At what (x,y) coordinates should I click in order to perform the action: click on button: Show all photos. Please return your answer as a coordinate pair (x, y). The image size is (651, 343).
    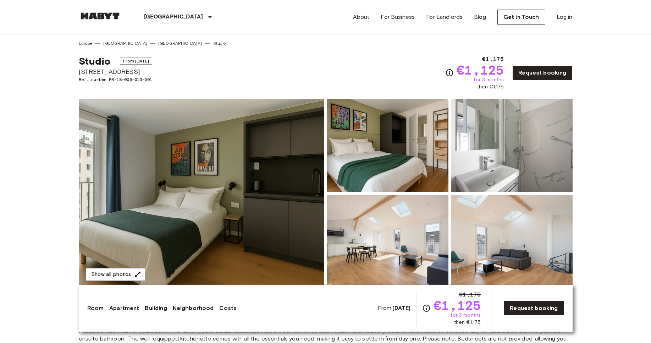
    Looking at the image, I should click on (116, 274).